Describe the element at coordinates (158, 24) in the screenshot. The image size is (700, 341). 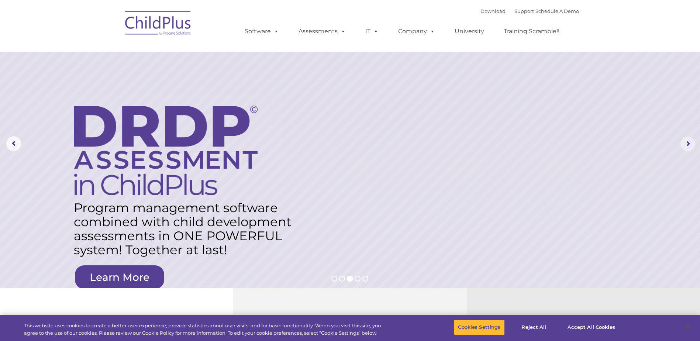
I see `img: ChildPlus by Procare Solutions` at that location.